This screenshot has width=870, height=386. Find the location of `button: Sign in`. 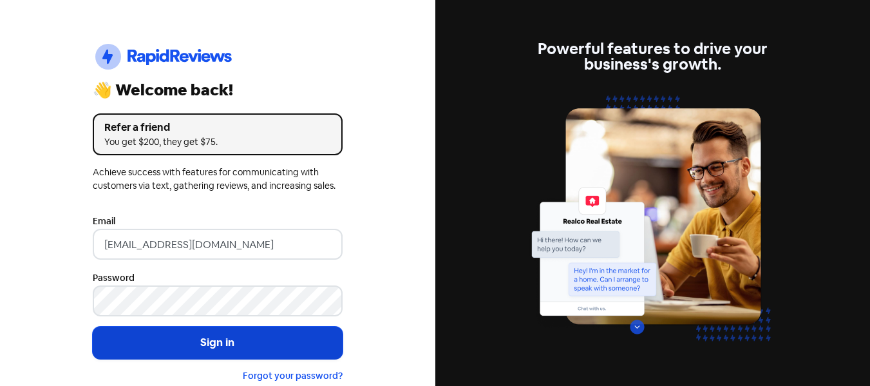

button: Sign in is located at coordinates (218, 343).